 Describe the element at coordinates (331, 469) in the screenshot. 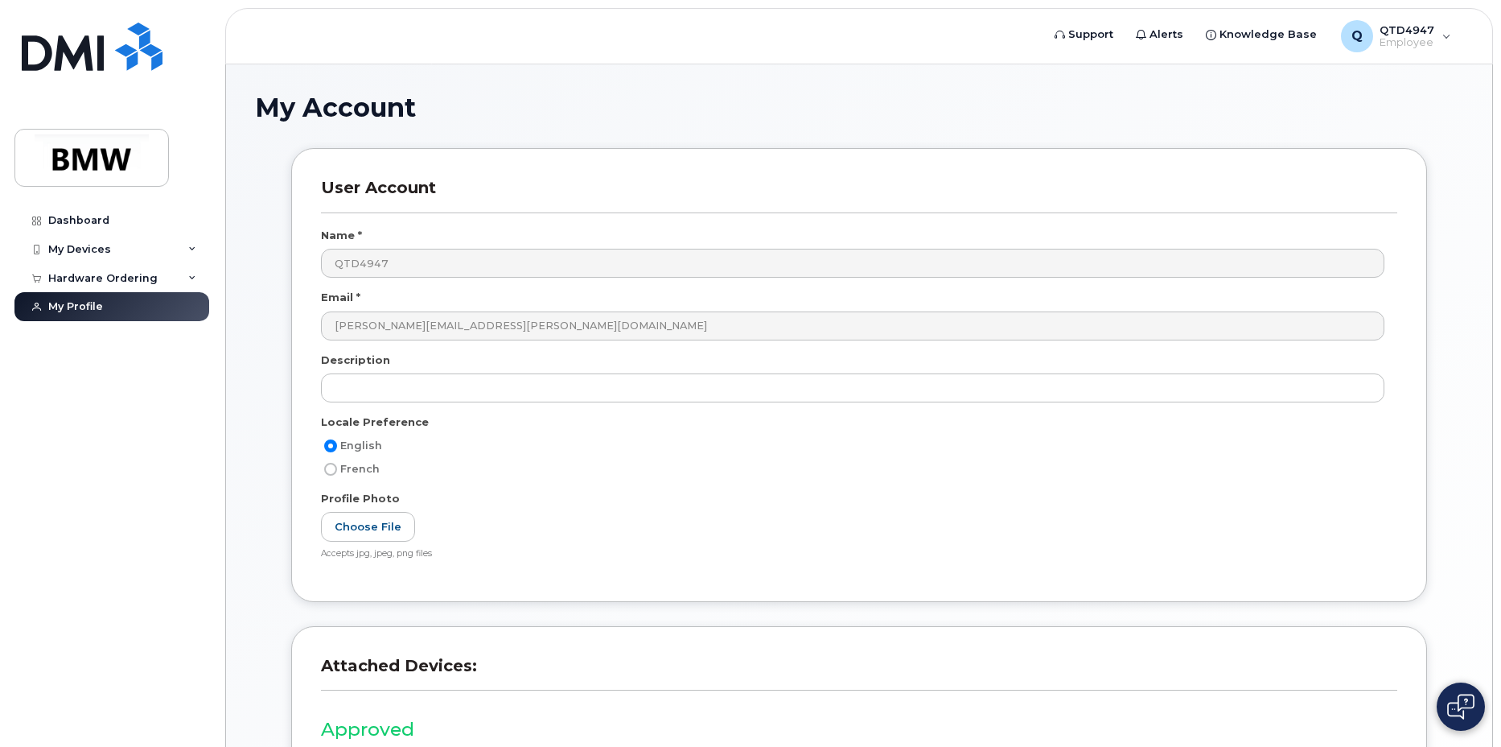

I see `input: French` at that location.